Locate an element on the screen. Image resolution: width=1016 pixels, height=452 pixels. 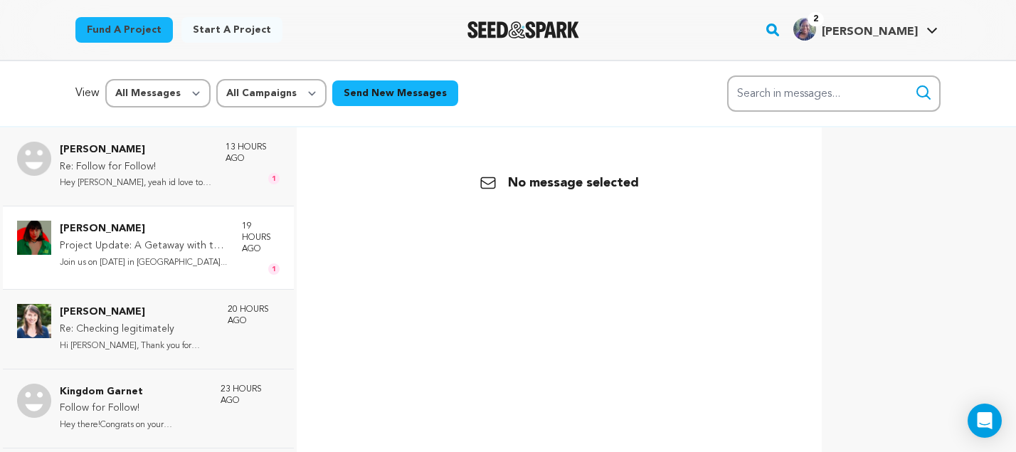
div: Open Intercom Messenger is located at coordinates (984, 420).